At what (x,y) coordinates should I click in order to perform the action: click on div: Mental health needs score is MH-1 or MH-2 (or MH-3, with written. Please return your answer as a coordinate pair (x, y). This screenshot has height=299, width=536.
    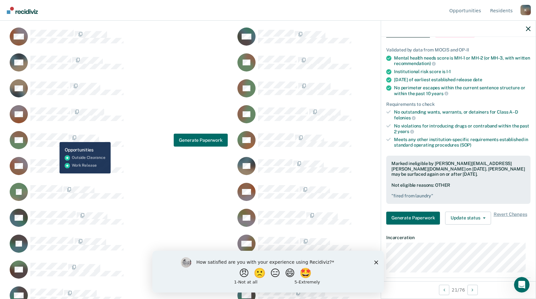
    Looking at the image, I should click on (463, 61).